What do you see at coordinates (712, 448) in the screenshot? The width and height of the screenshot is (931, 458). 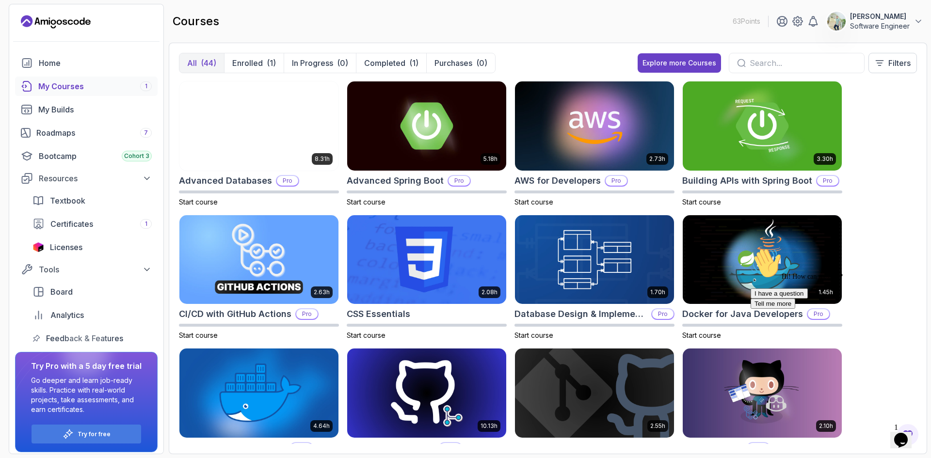 I see `h2: GitHub Toolkit` at bounding box center [712, 448].